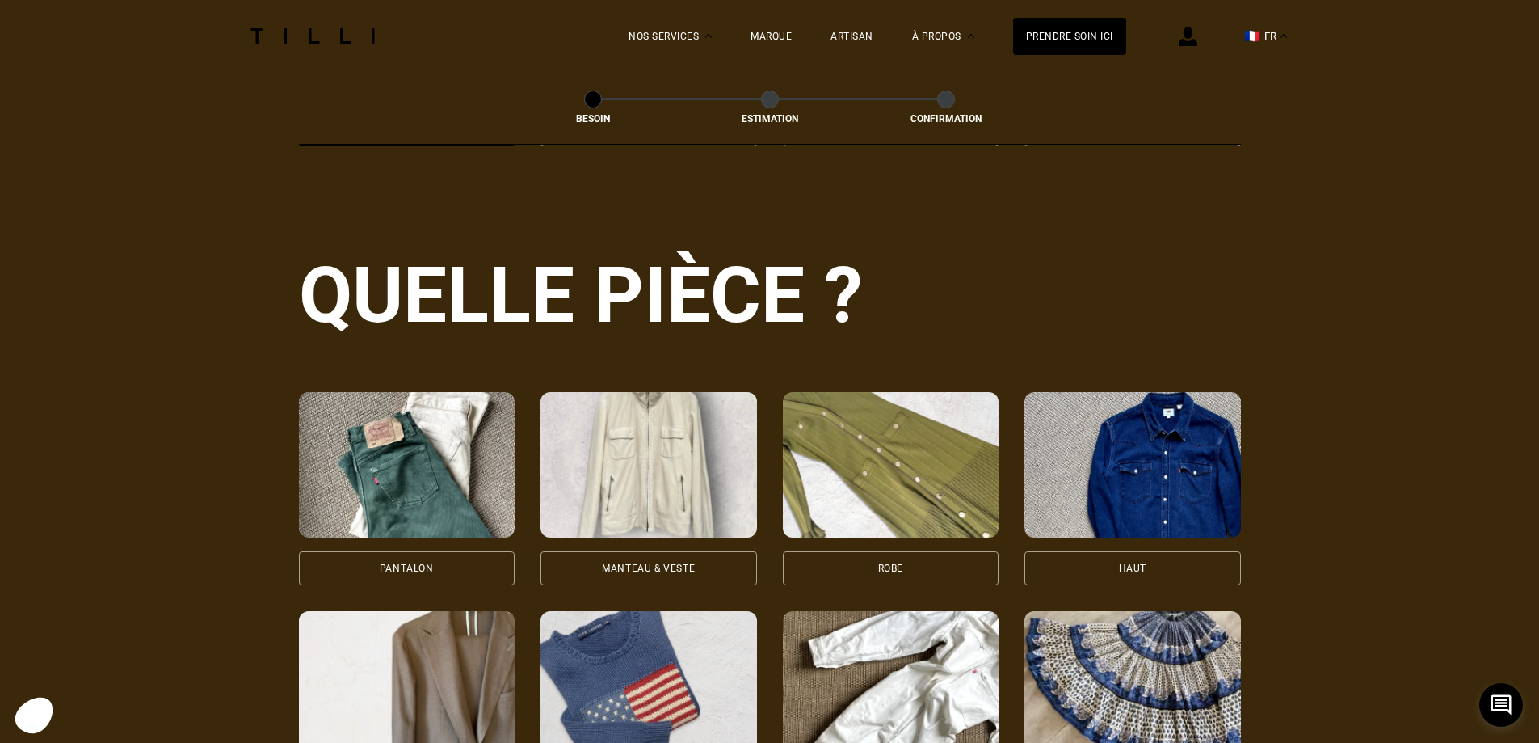  Describe the element at coordinates (971, 36) in the screenshot. I see `img: Menu déroulant à propos` at that location.